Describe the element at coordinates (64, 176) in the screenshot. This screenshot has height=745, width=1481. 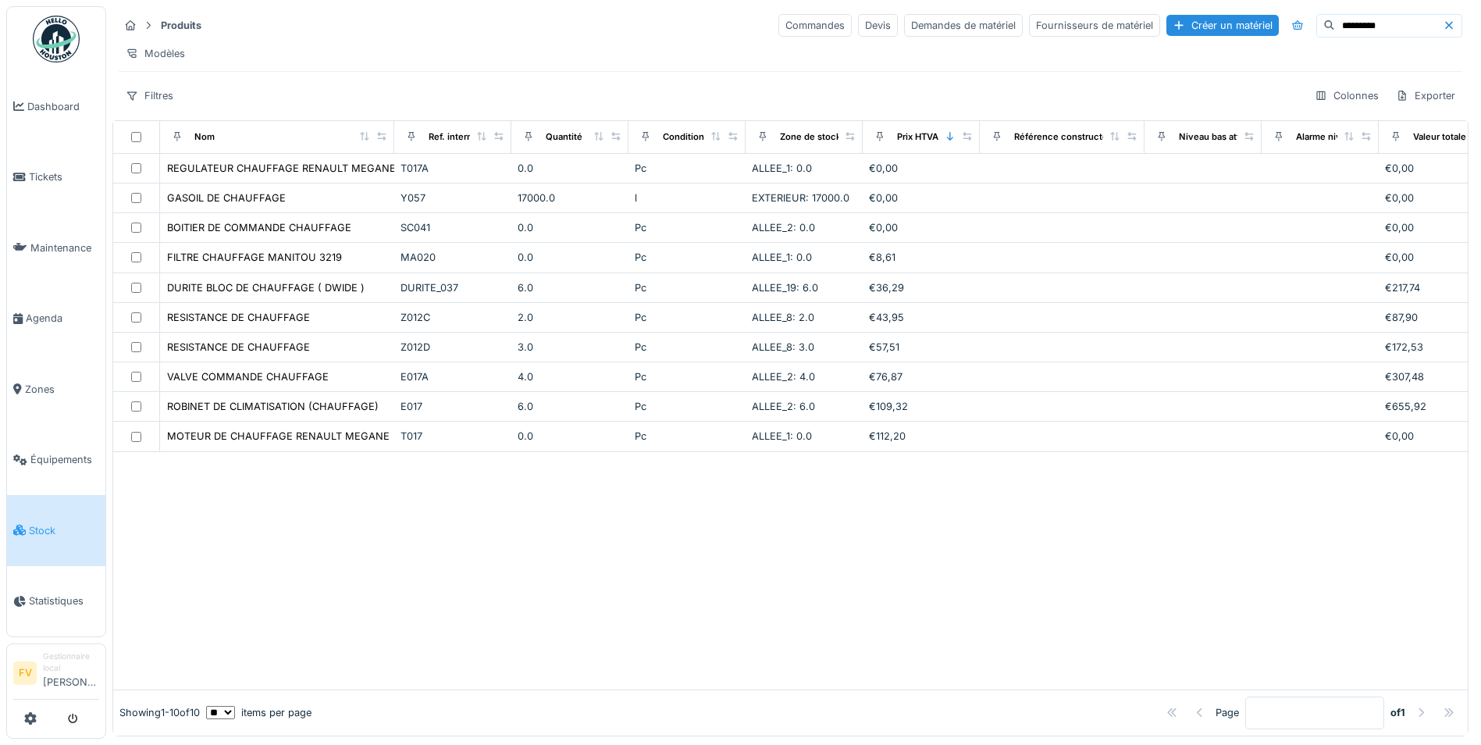
I see `span: Tickets` at that location.